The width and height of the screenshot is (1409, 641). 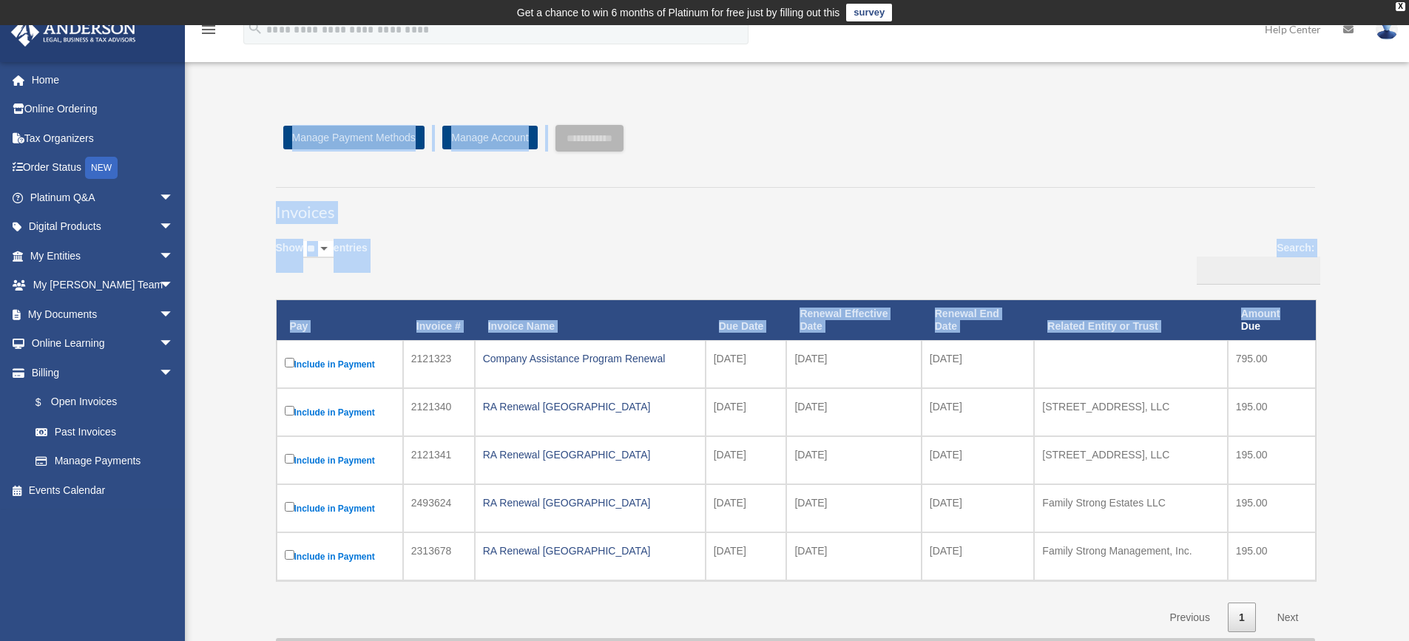 I want to click on div: Get a chance to win 6 months of Platinum for free just by filling out this, so click(x=678, y=13).